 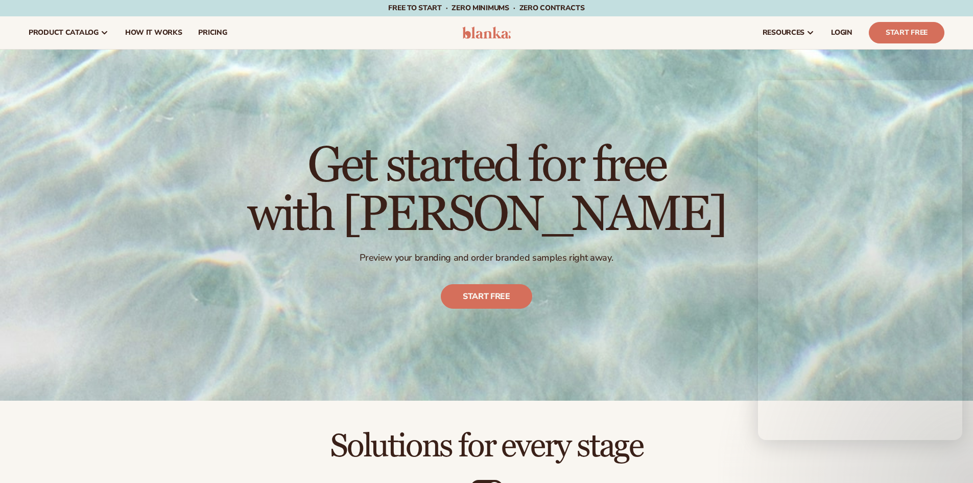 What do you see at coordinates (486, 446) in the screenshot?
I see `h2: Solutions for every stage` at bounding box center [486, 446].